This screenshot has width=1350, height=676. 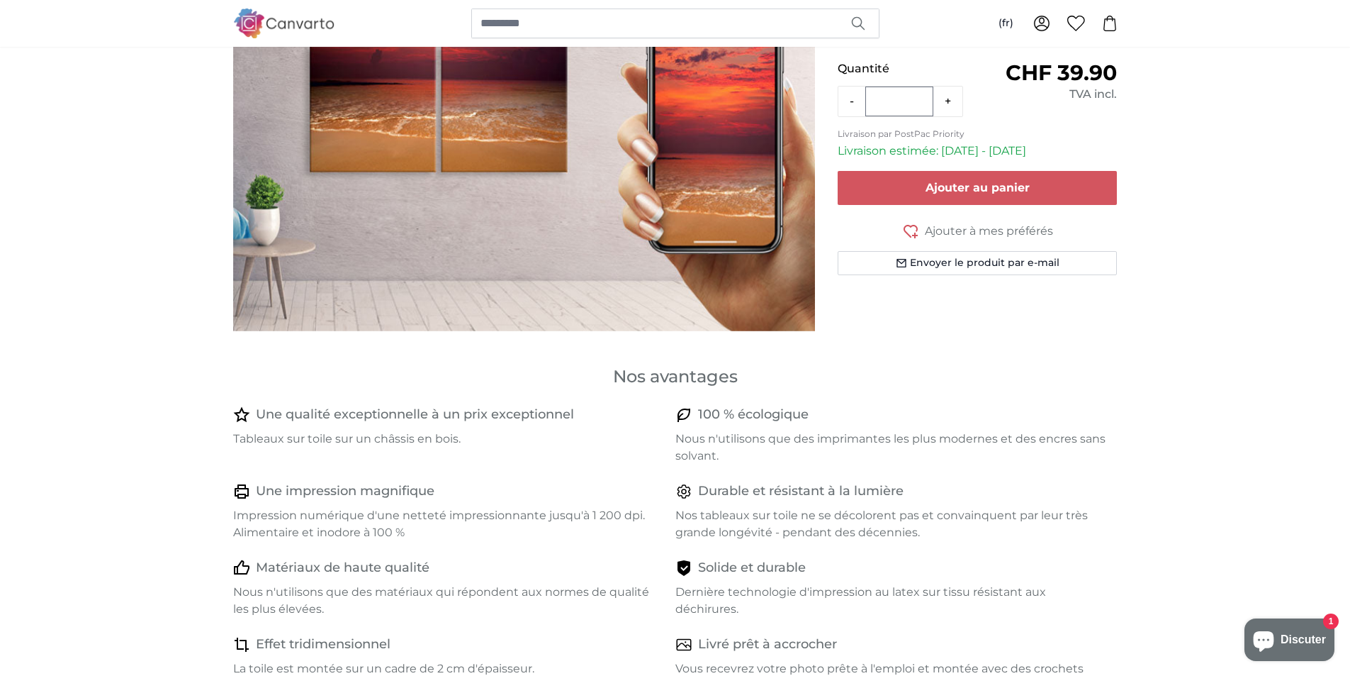 What do you see at coordinates (978, 263) in the screenshot?
I see `button: Envoyer le produit par e-mail` at bounding box center [978, 263].